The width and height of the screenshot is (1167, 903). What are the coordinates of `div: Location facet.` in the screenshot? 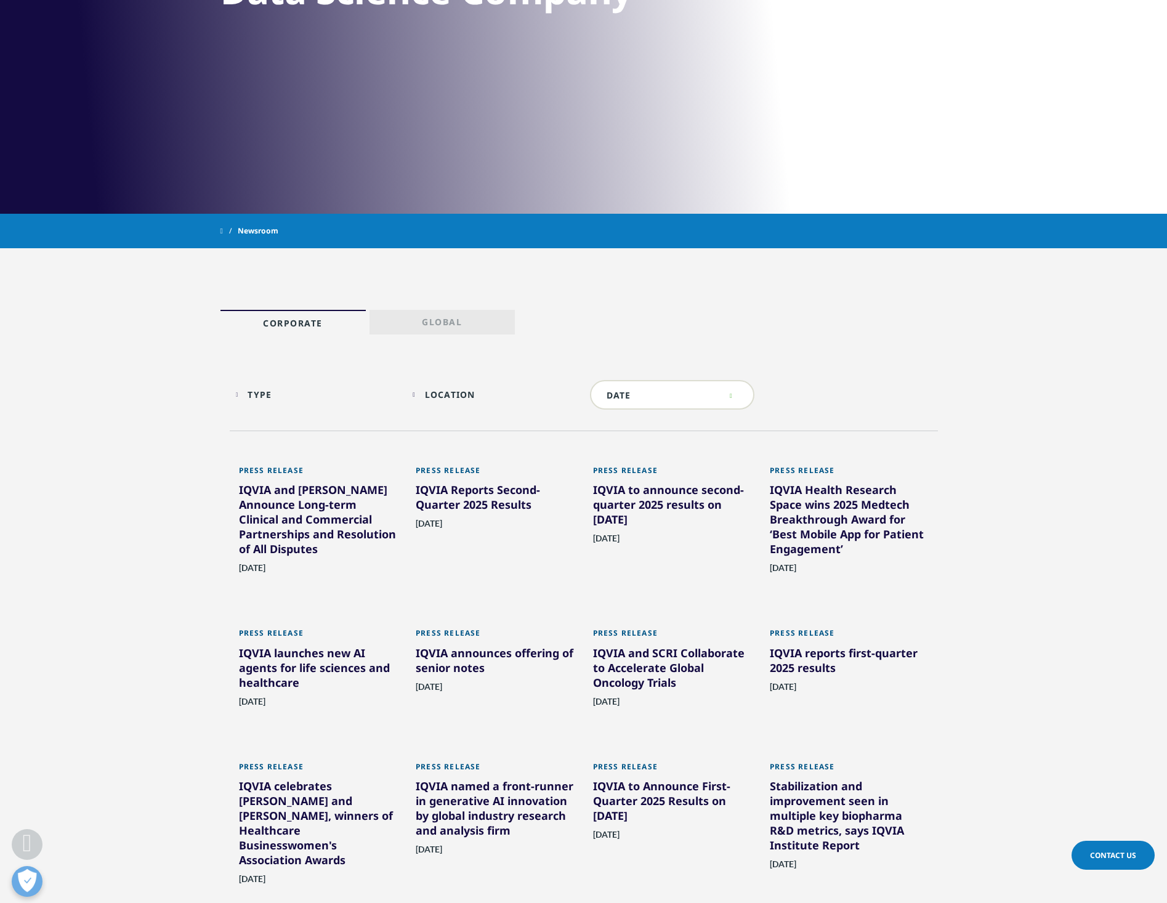 It's located at (450, 394).